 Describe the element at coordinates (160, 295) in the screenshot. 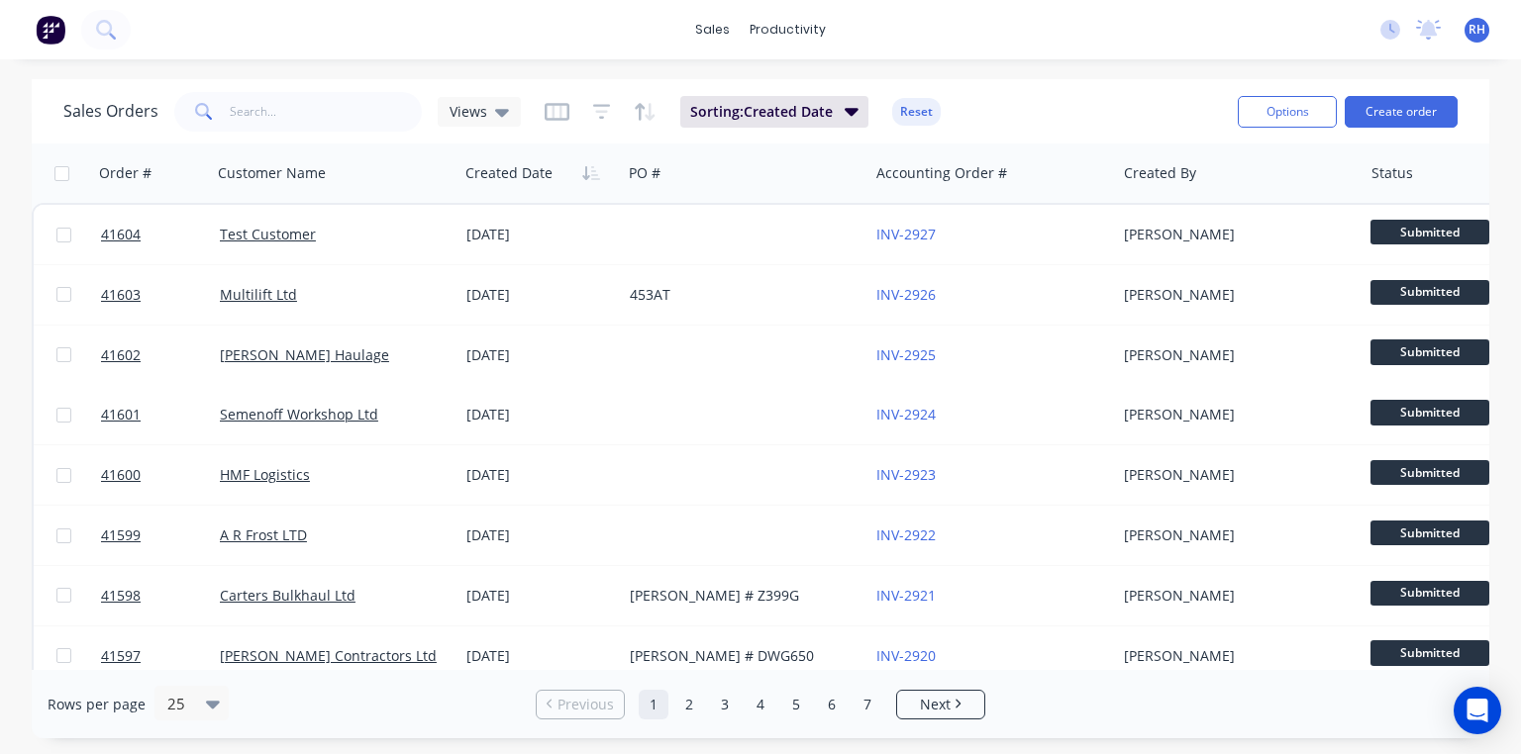

I see `a: 41603` at that location.